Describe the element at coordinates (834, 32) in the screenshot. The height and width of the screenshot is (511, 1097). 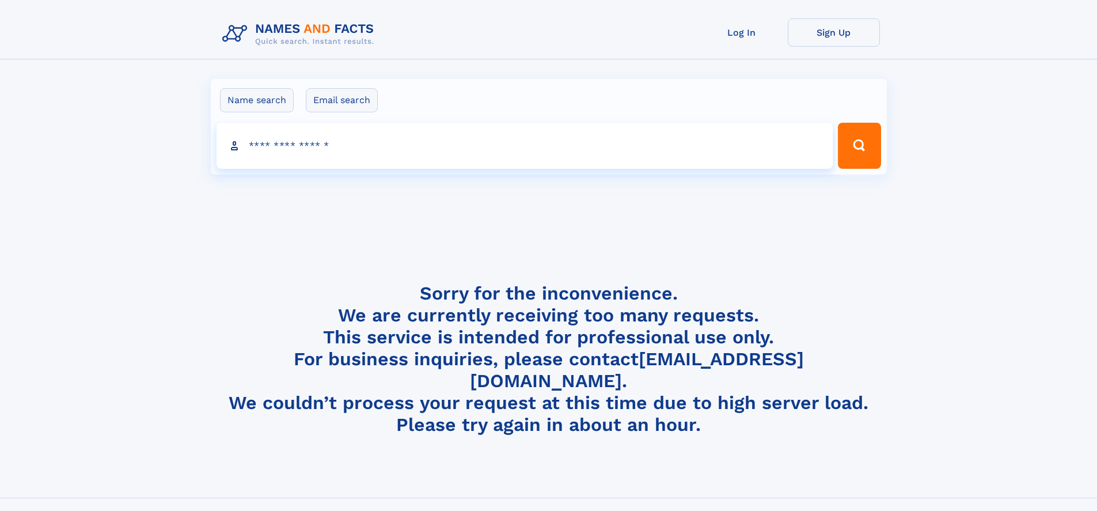
I see `a: Sign Up` at that location.